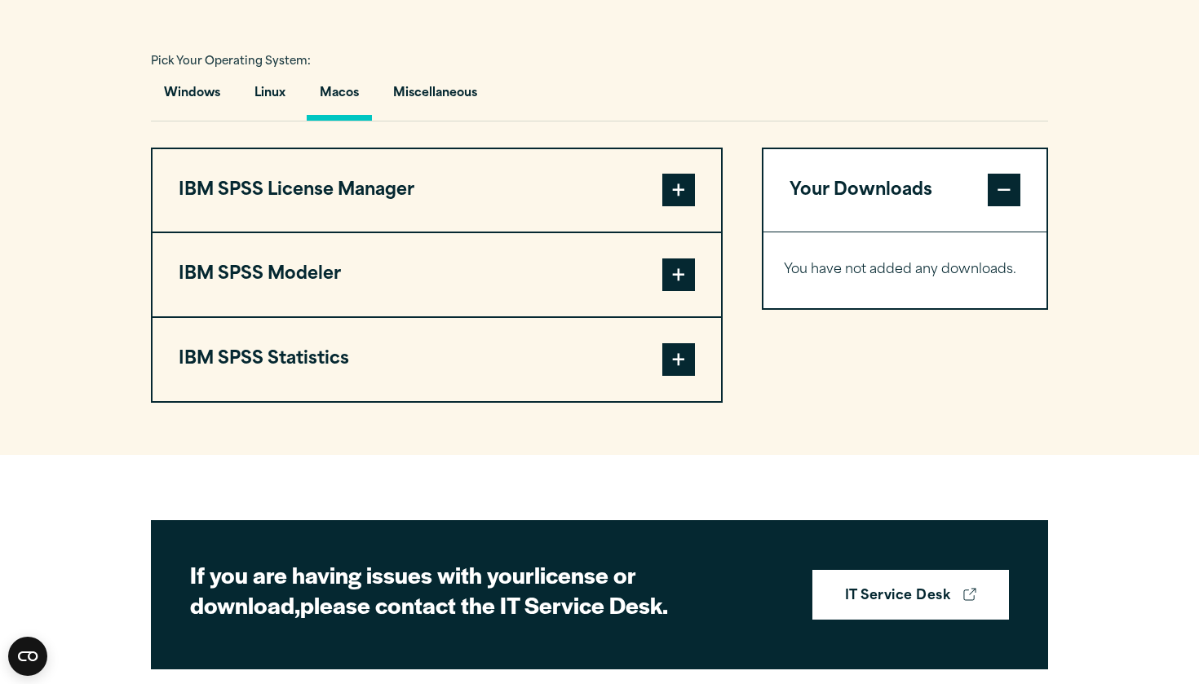  Describe the element at coordinates (231, 61) in the screenshot. I see `span: Pick Your Operating System:` at that location.